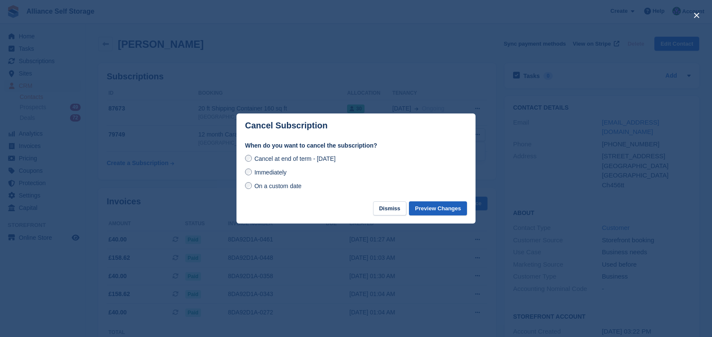 Image resolution: width=712 pixels, height=337 pixels. I want to click on input: Immediately, so click(249, 172).